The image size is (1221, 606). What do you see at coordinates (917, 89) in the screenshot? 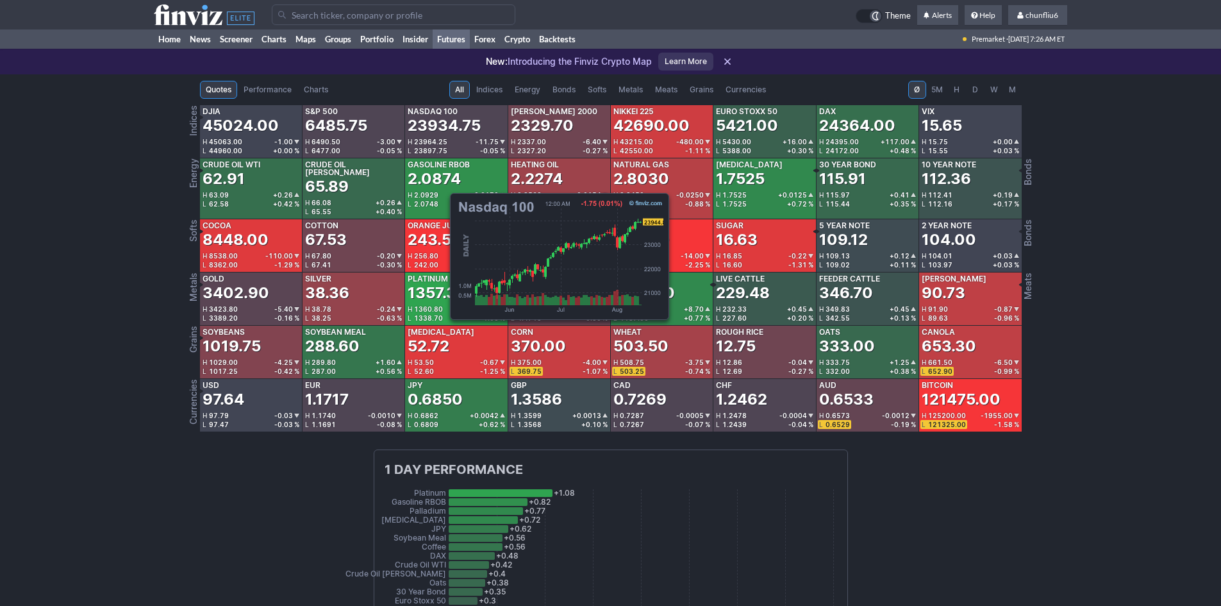
I see `span: Ø` at bounding box center [917, 89].